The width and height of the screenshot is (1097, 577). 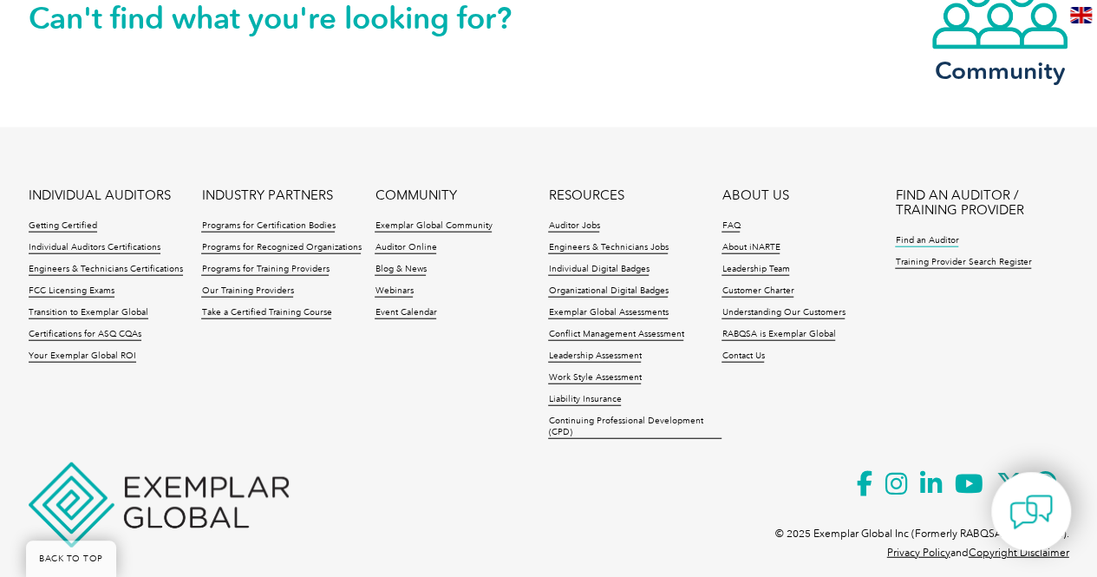 I want to click on a: Continuing Professional Development (CPD), so click(x=635, y=427).